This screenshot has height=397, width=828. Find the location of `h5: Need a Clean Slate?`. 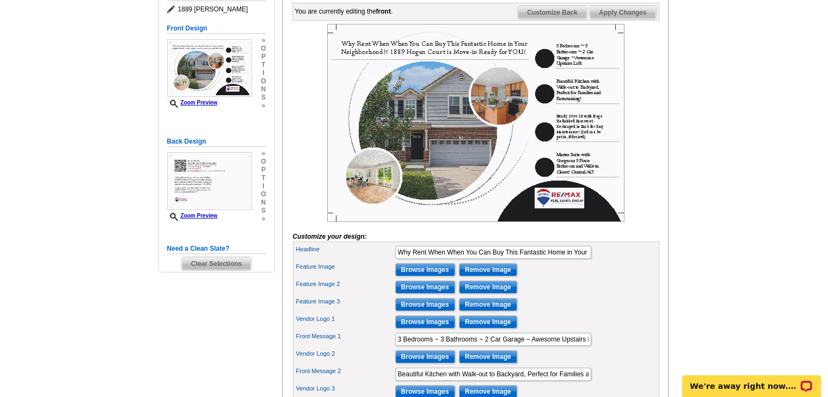

h5: Need a Clean Slate? is located at coordinates (217, 249).